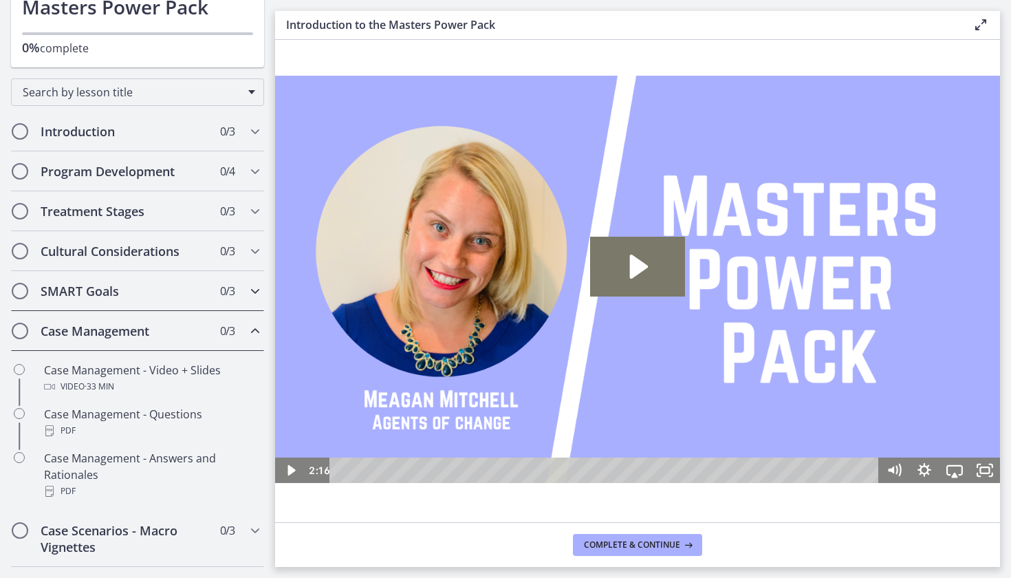 The image size is (1011, 578). I want to click on div: Playbar, so click(331, 430).